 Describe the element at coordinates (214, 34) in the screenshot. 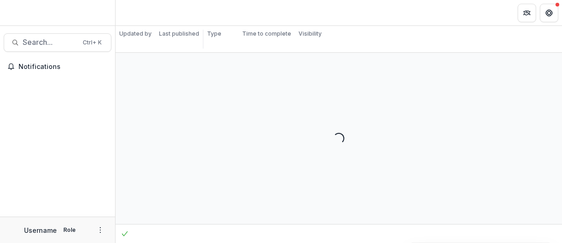

I see `p: Type` at that location.